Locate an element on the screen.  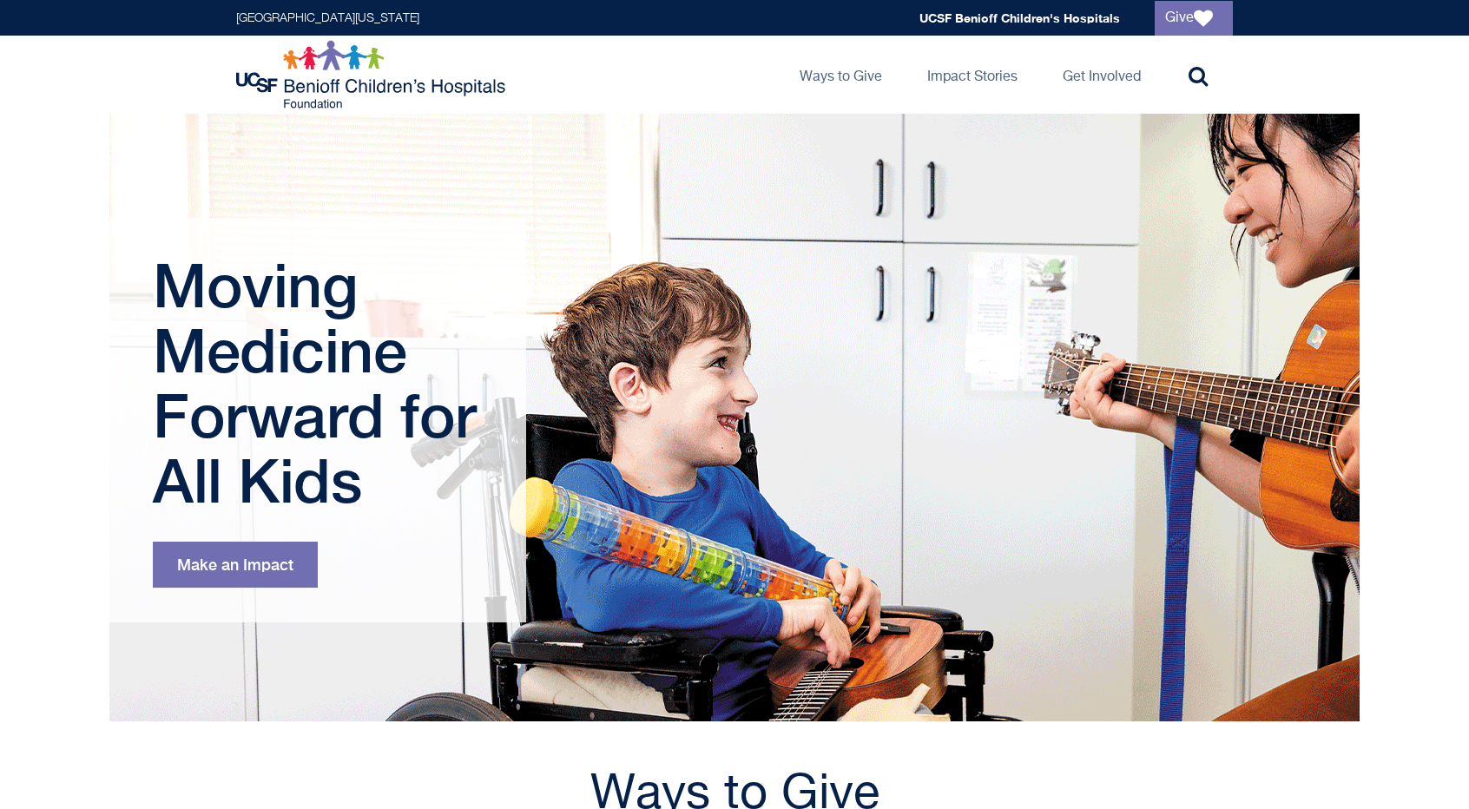
img: Logo for UCSF Benioff Children's Hospitals Foundation is located at coordinates (372, 75).